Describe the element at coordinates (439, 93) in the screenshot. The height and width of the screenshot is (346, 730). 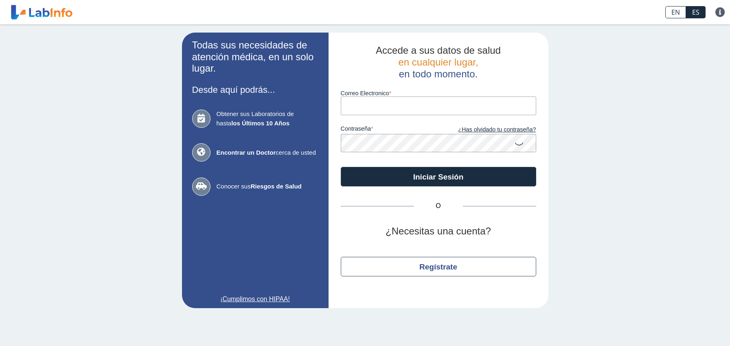
I see `label: Correo Electronico` at that location.